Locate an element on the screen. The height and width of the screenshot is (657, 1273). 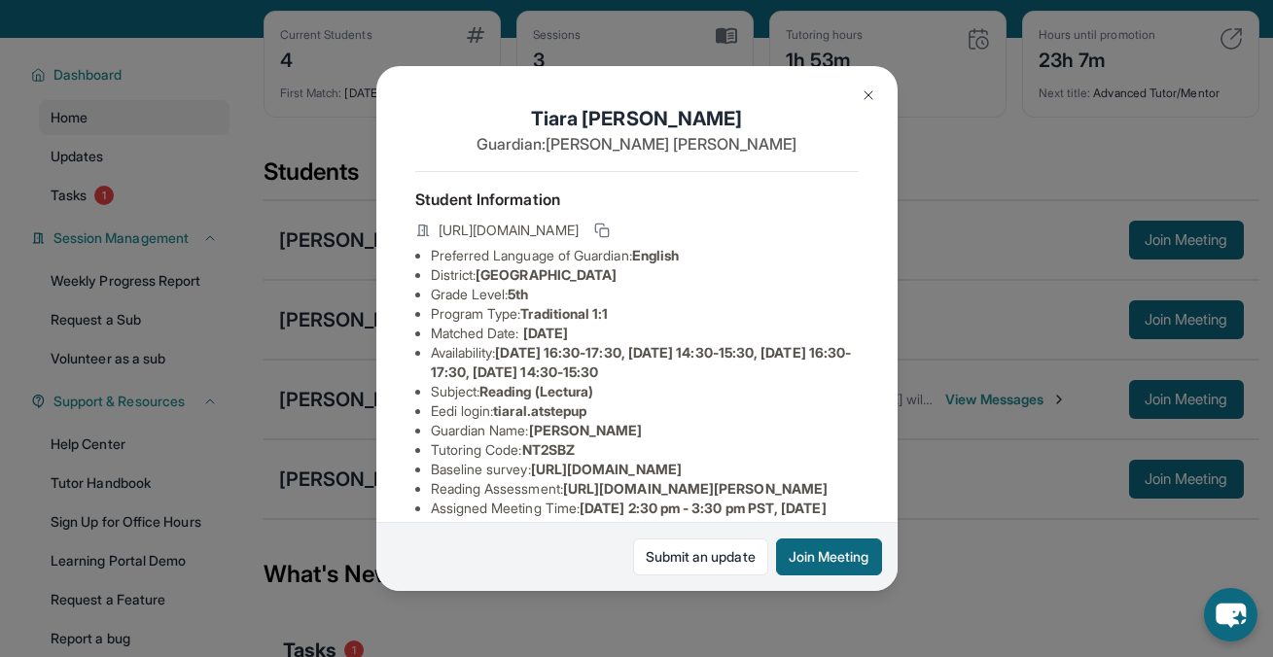
li: Matched Date: is located at coordinates (645, 334).